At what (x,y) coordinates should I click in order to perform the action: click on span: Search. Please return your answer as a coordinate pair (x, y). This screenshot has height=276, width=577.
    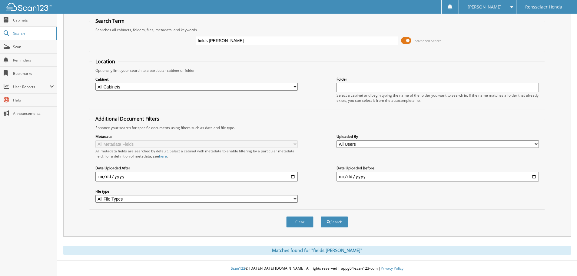
    Looking at the image, I should click on (33, 33).